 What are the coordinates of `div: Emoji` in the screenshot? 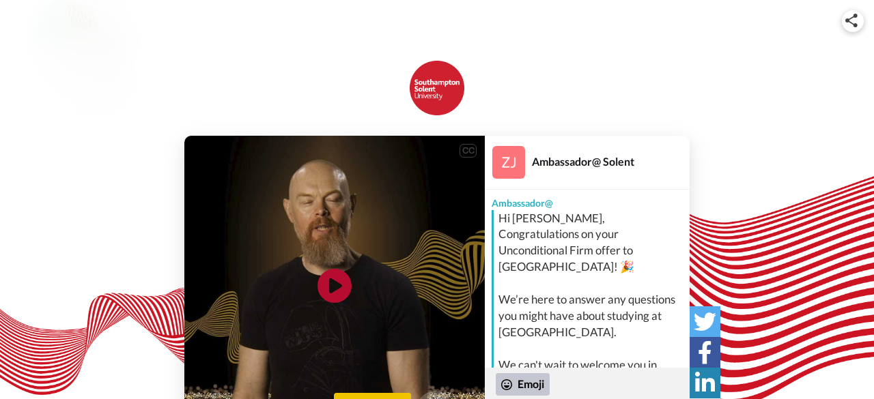 It's located at (522, 384).